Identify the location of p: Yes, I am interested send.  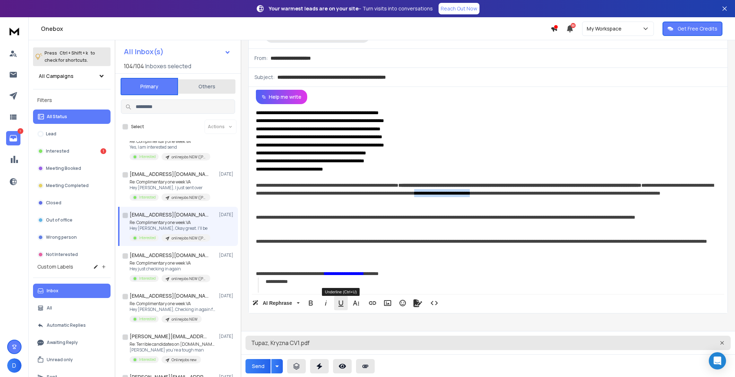
(170, 147).